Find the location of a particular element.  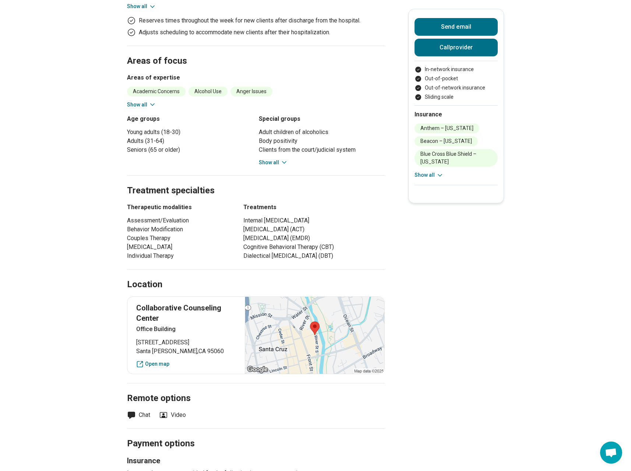

h3: Areas of expertise is located at coordinates (256, 78).